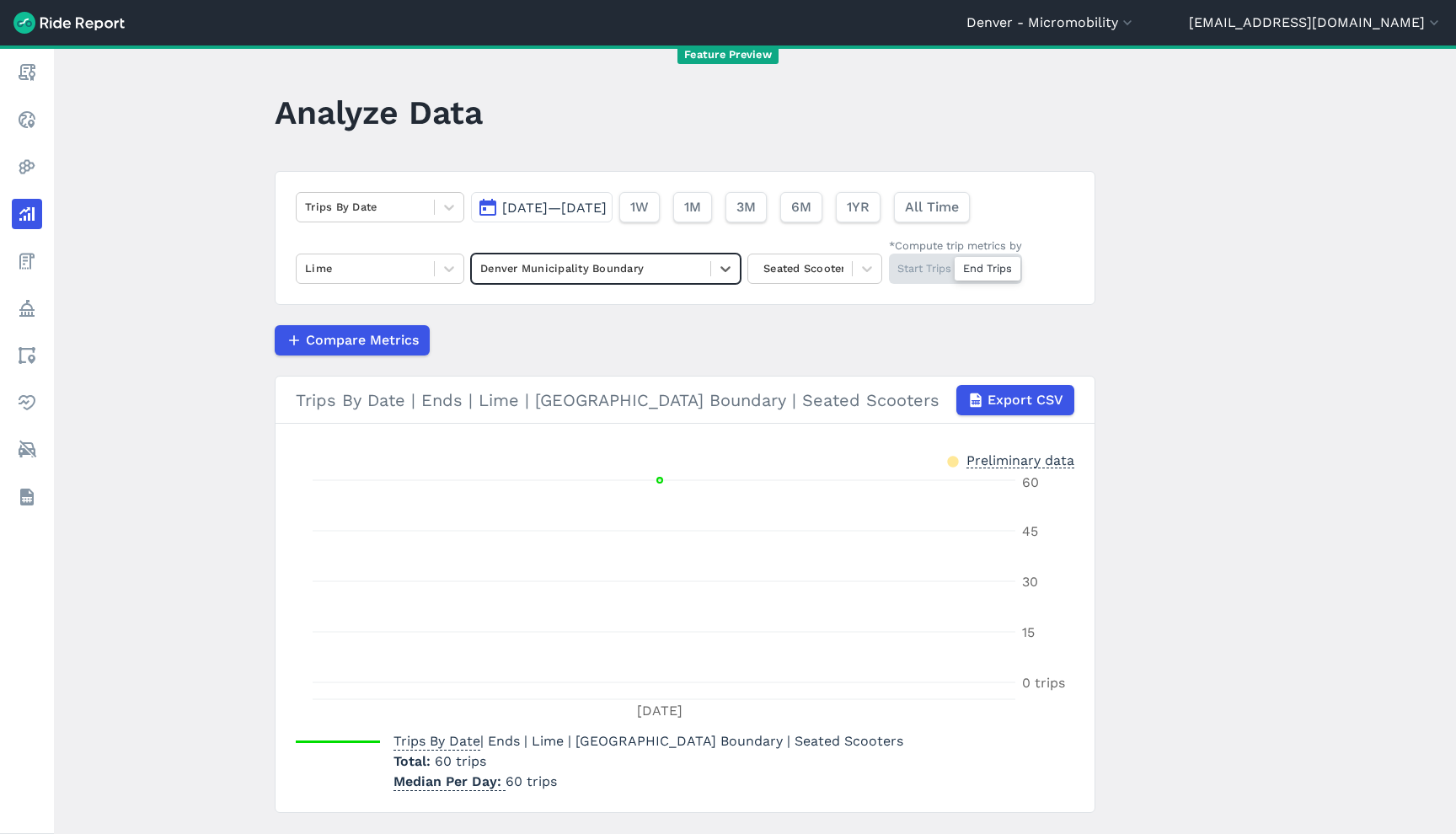 This screenshot has height=834, width=1456. What do you see at coordinates (27, 497) in the screenshot?
I see `a: Datasets` at bounding box center [27, 497].